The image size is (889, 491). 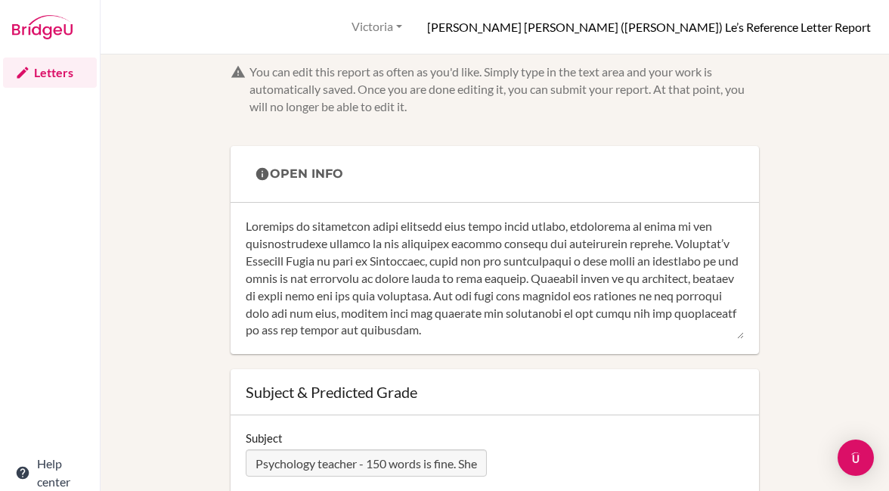 What do you see at coordinates (299, 174) in the screenshot?
I see `a: Open info` at bounding box center [299, 174].